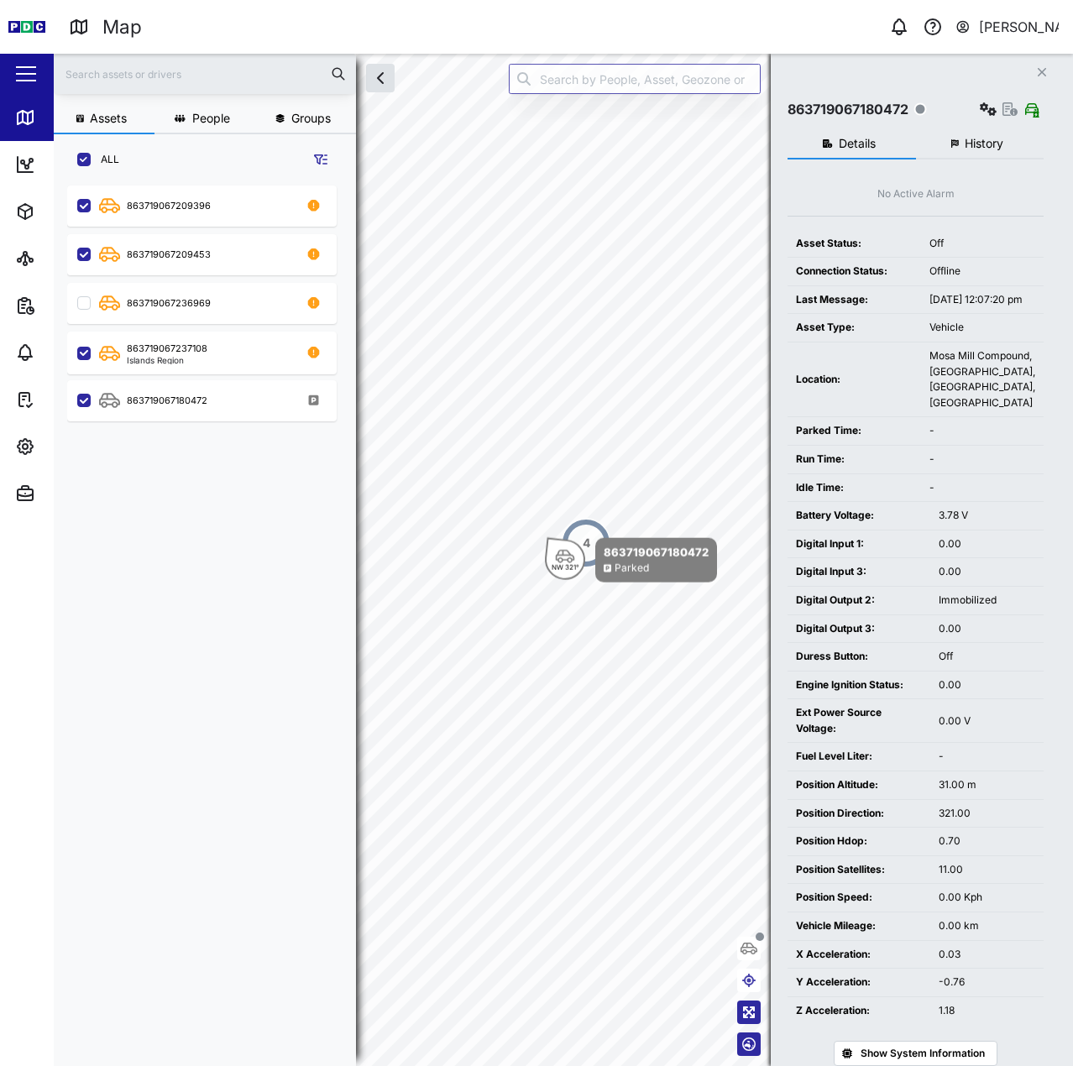  Describe the element at coordinates (64, 259) in the screenshot. I see `div: Sites` at that location.